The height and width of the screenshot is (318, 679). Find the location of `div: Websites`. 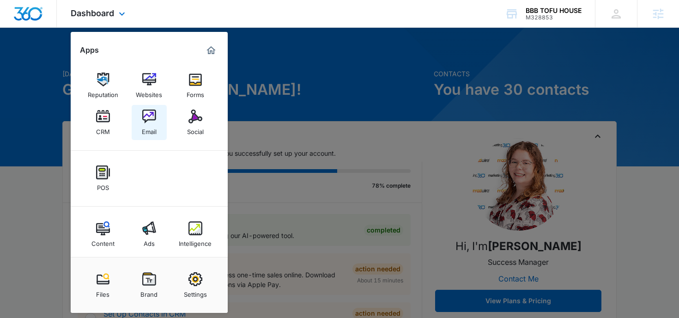

div: Websites is located at coordinates (149, 92).